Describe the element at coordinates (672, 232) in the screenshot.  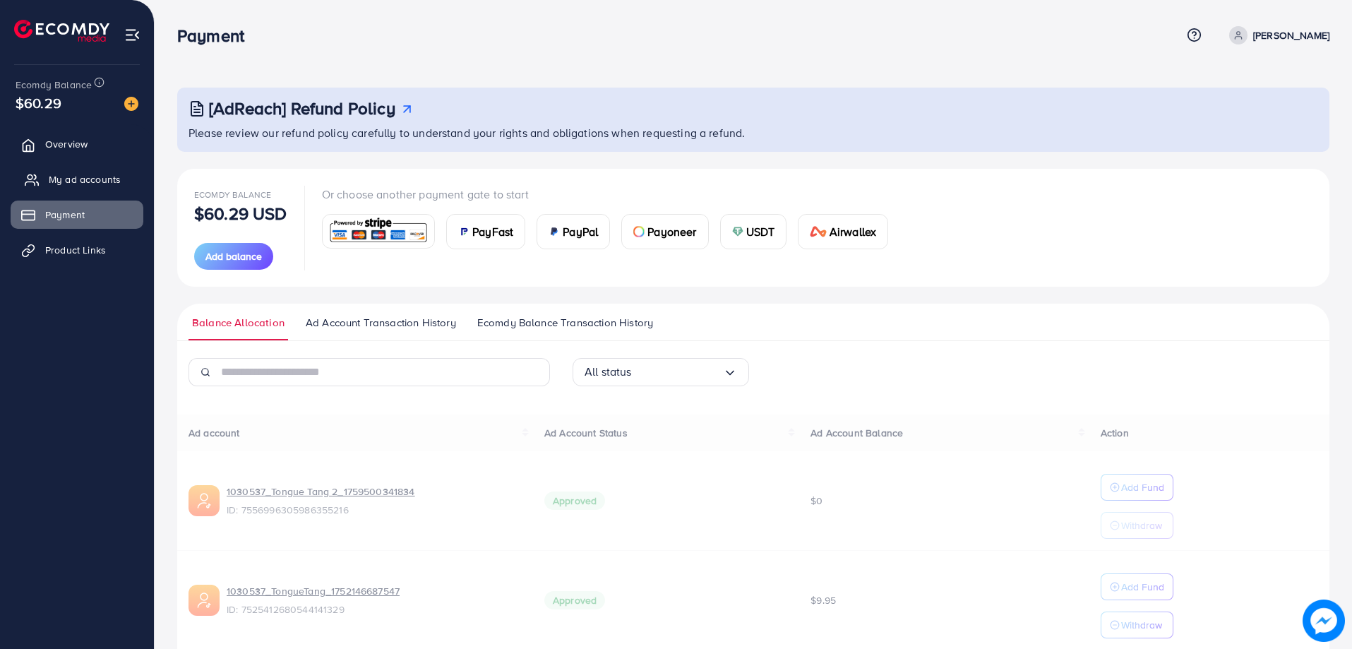
I see `span: Payoneer` at that location.